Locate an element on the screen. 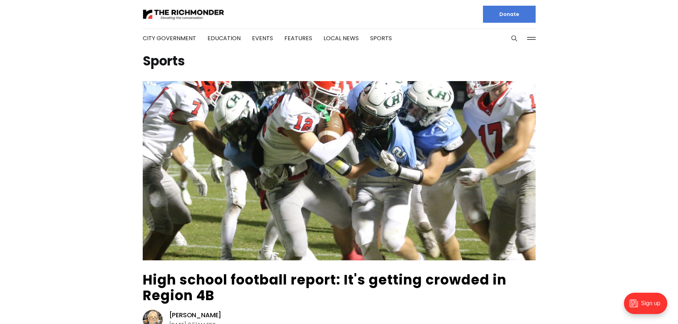 The image size is (678, 324). button: Search this site is located at coordinates (514, 38).